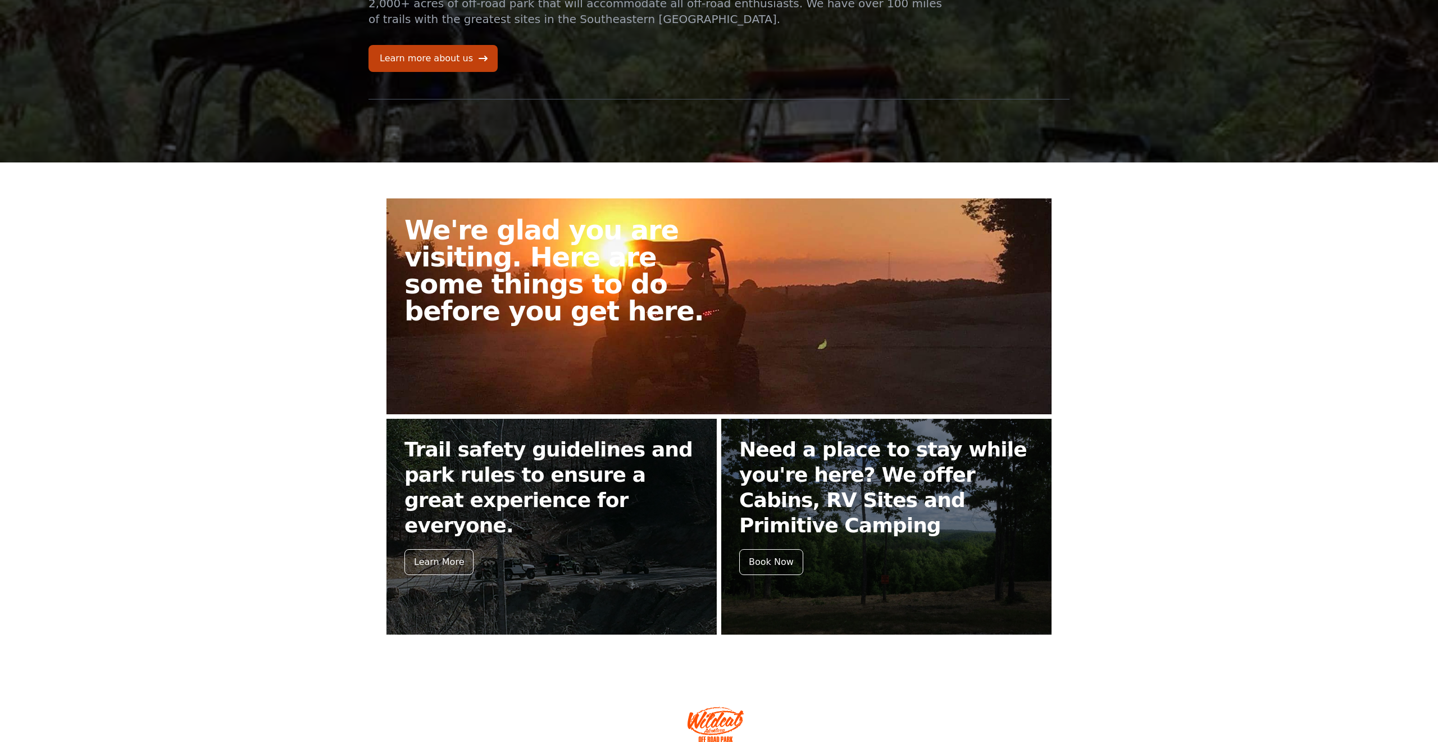 The width and height of the screenshot is (1438, 742). Describe the element at coordinates (552, 487) in the screenshot. I see `h2: Trail safety guidelines and park rules to ensure a great experience for everyone.` at that location.